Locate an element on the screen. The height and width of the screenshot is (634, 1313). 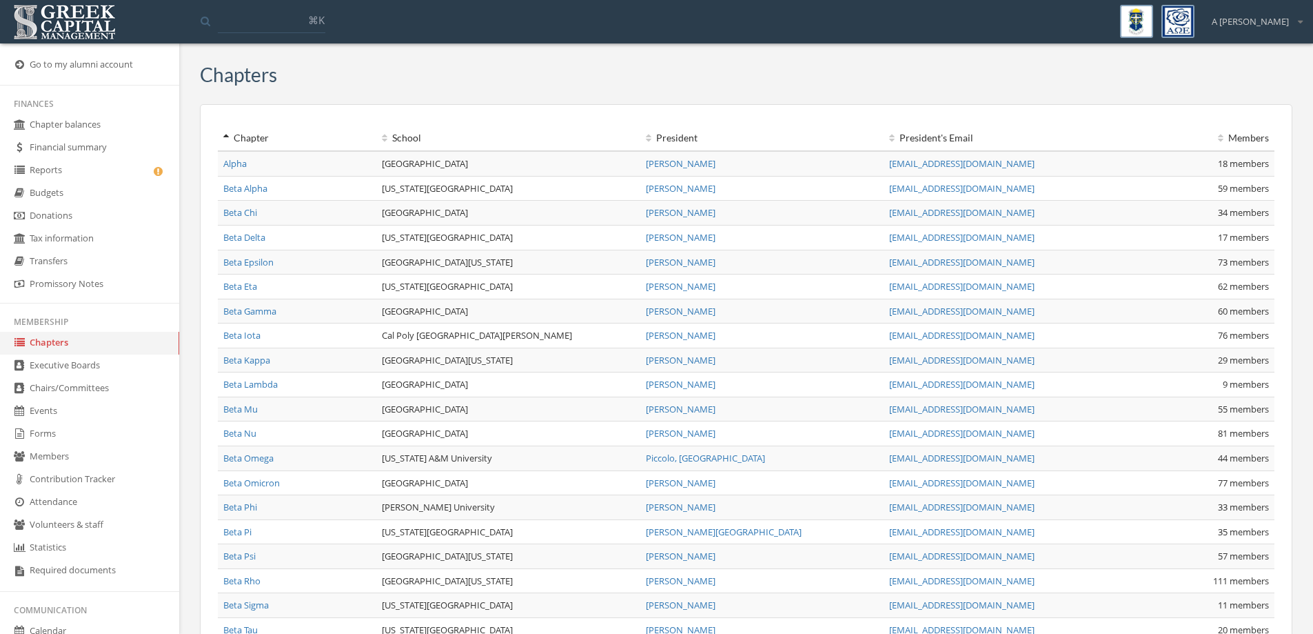
span: 34 members is located at coordinates (1244, 212).